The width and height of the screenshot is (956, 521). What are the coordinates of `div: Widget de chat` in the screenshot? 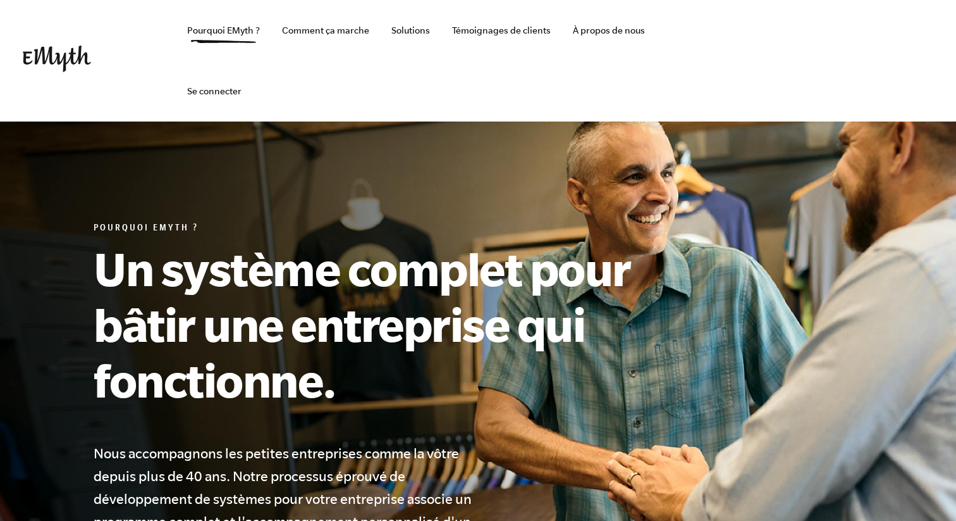 It's located at (925, 490).